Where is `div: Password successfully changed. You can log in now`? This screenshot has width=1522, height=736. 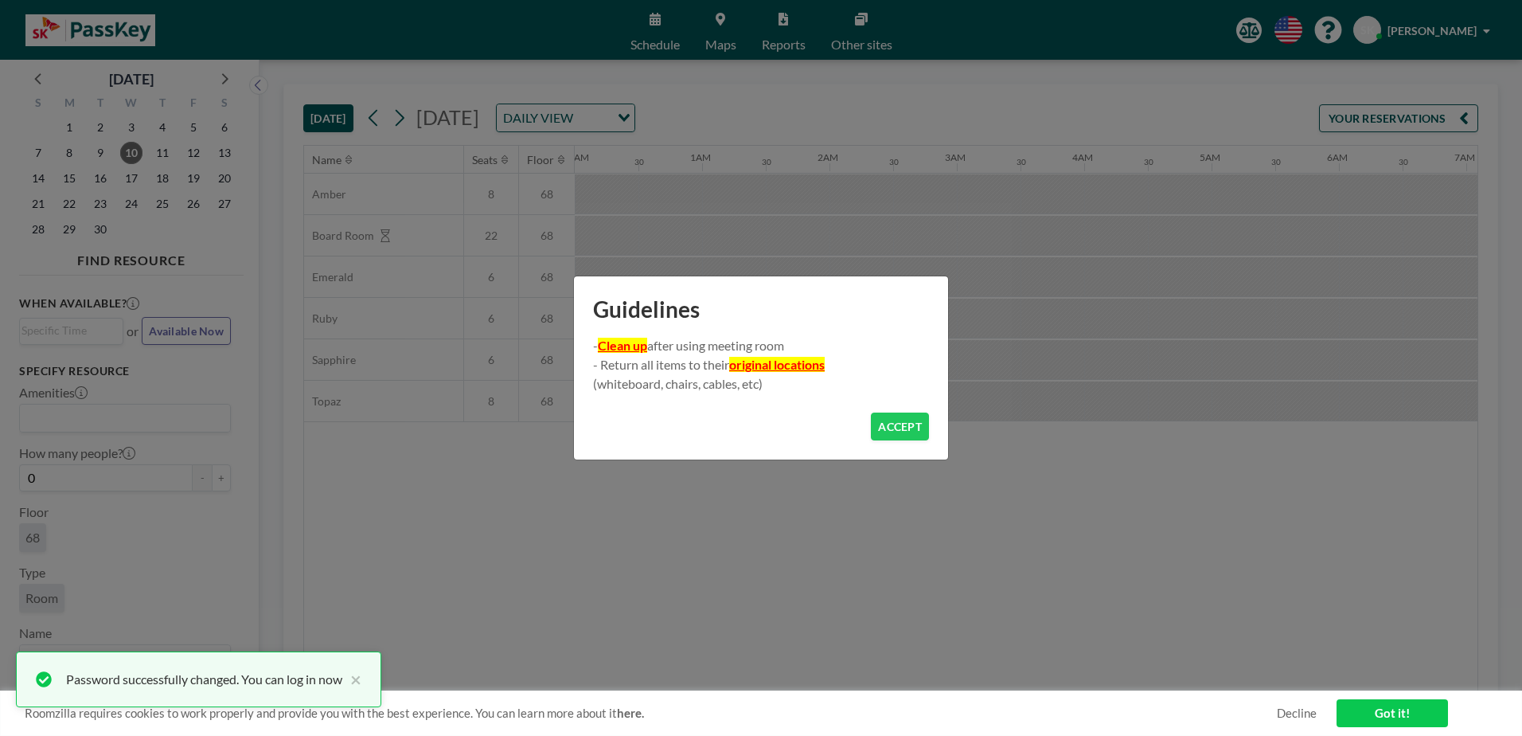
div: Password successfully changed. You can log in now is located at coordinates (204, 679).